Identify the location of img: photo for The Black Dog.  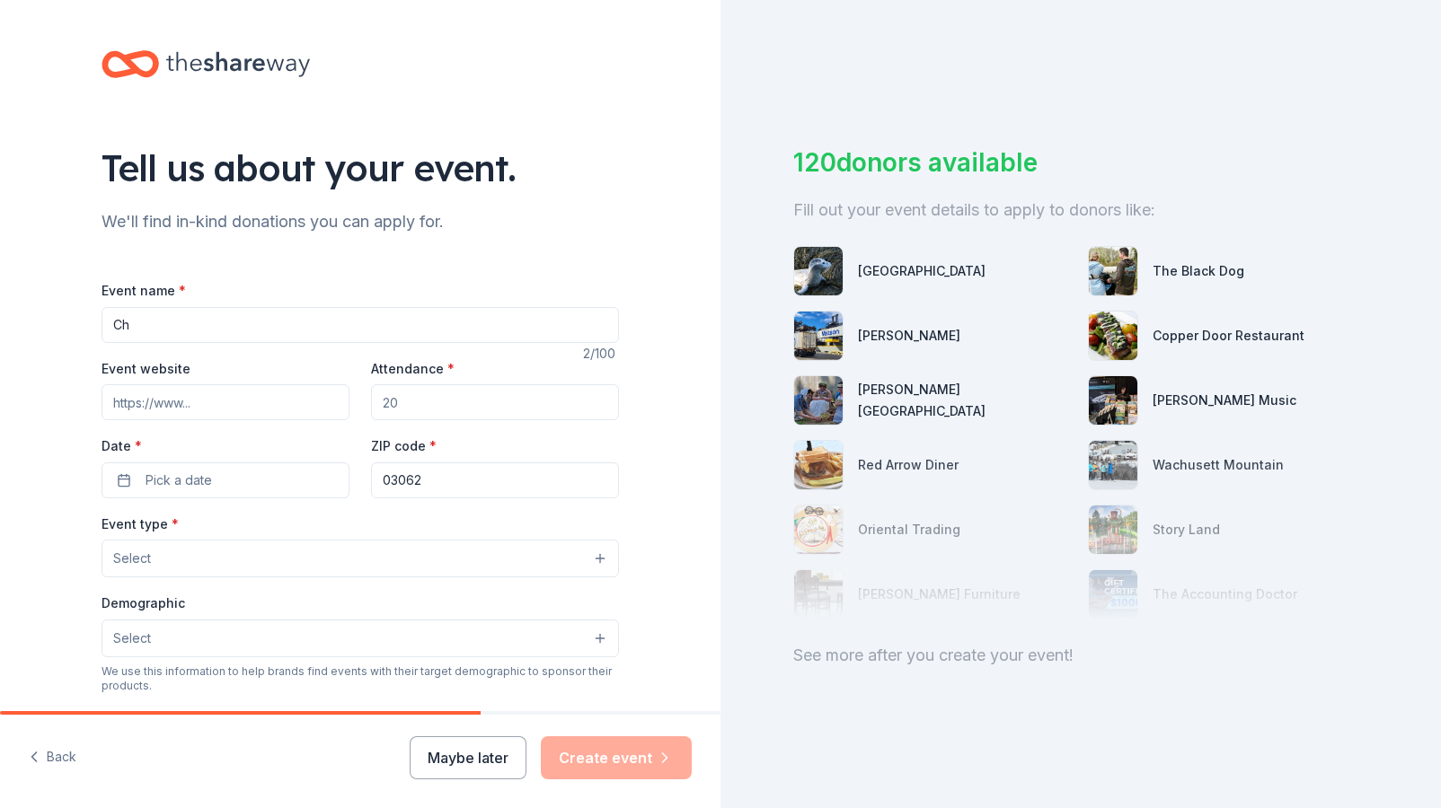
(1113, 271).